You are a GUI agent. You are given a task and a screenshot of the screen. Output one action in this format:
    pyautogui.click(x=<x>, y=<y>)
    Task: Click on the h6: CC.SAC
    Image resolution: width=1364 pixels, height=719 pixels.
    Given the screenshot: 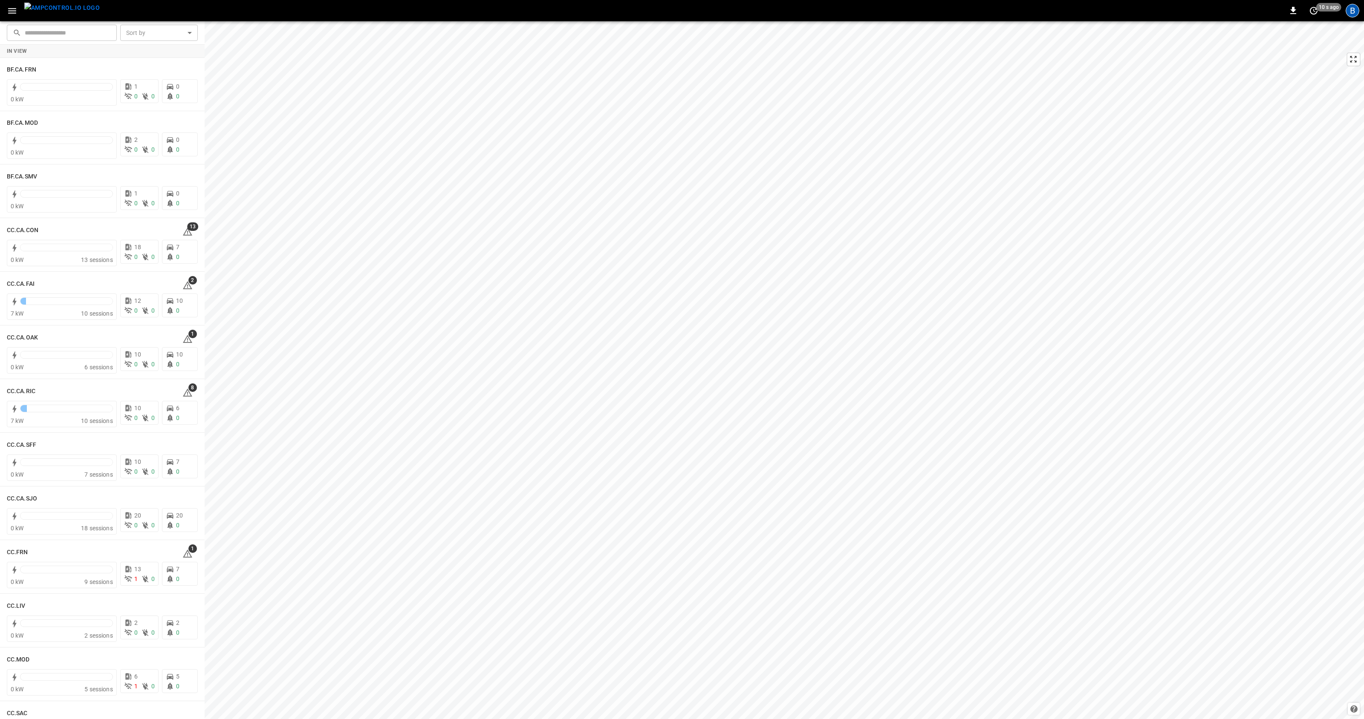 What is the action you would take?
    pyautogui.click(x=17, y=714)
    